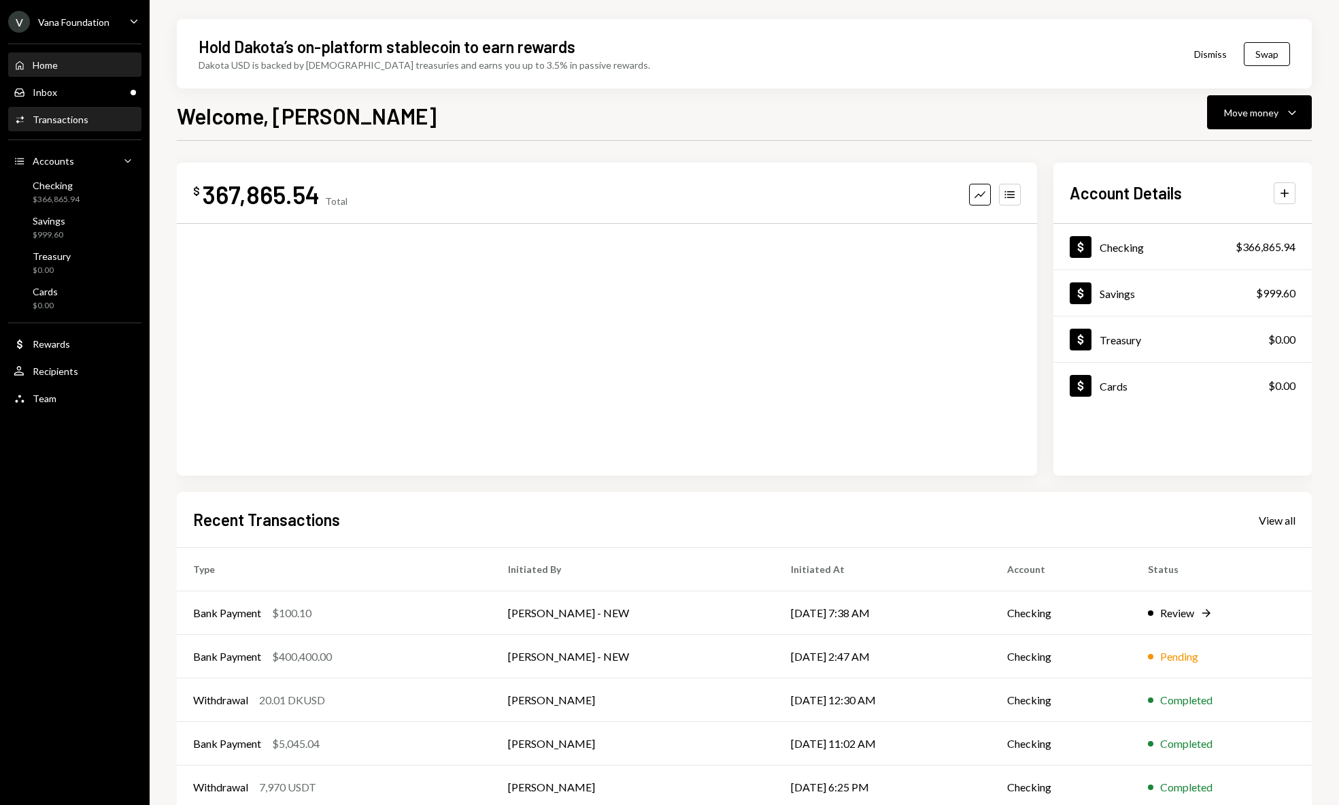 This screenshot has width=1339, height=805. What do you see at coordinates (1126, 193) in the screenshot?
I see `h2: Account Details` at bounding box center [1126, 193].